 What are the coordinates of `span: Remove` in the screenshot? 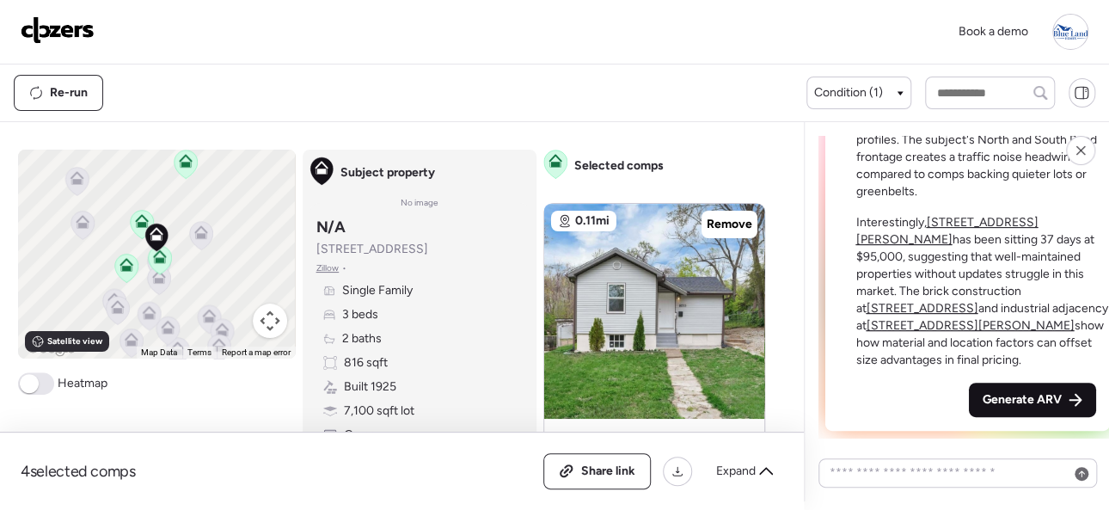 It's located at (729, 224).